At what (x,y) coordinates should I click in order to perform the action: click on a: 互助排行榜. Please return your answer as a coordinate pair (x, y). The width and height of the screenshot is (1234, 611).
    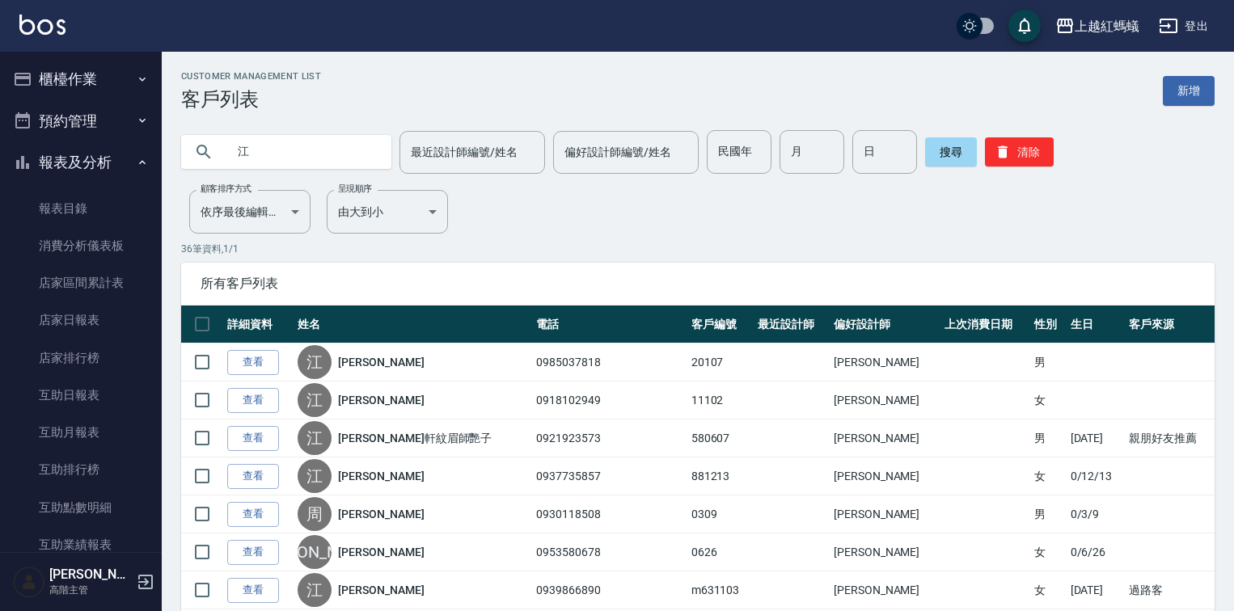
    Looking at the image, I should click on (81, 470).